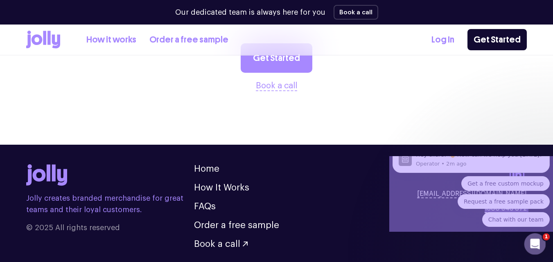 Image resolution: width=553 pixels, height=262 pixels. Describe the element at coordinates (82, 45) in the screenshot. I see `div: Quick reply options` at that location.